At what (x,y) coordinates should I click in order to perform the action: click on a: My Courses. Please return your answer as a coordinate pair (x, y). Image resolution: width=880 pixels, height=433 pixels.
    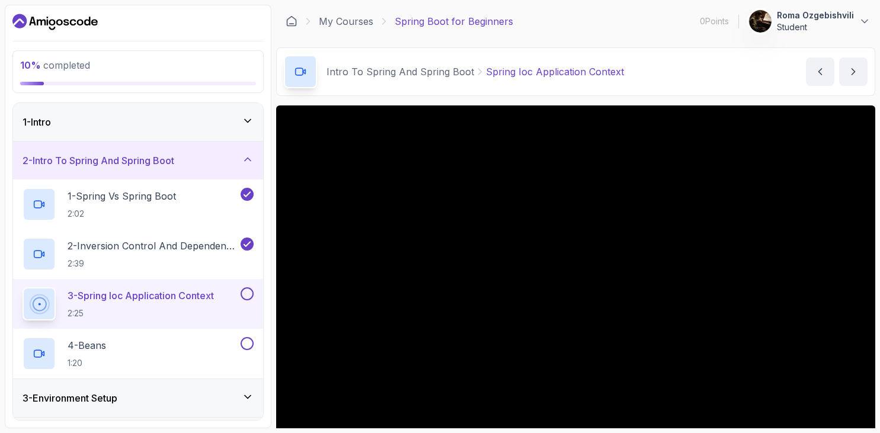
    Looking at the image, I should click on (346, 21).